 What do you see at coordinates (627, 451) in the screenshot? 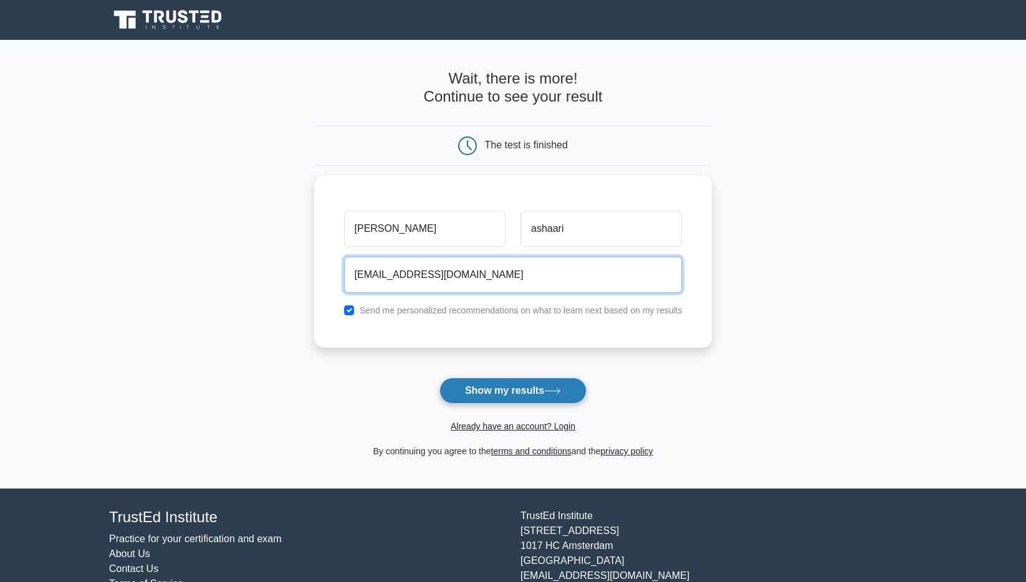
I see `a: privacy policy` at bounding box center [627, 451].